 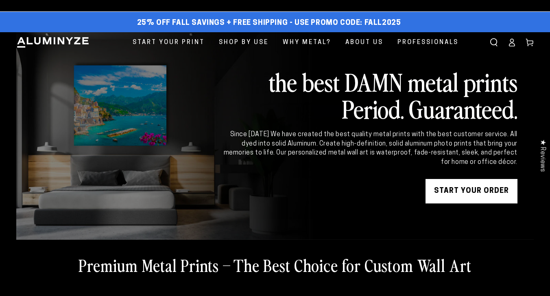 I want to click on span: Professionals, so click(x=428, y=42).